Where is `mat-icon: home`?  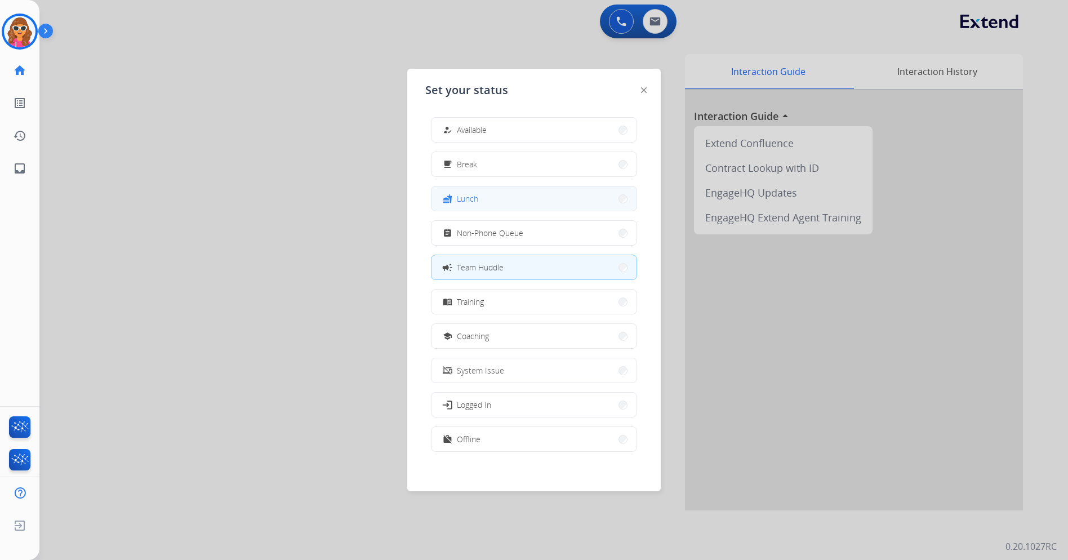 mat-icon: home is located at coordinates (20, 70).